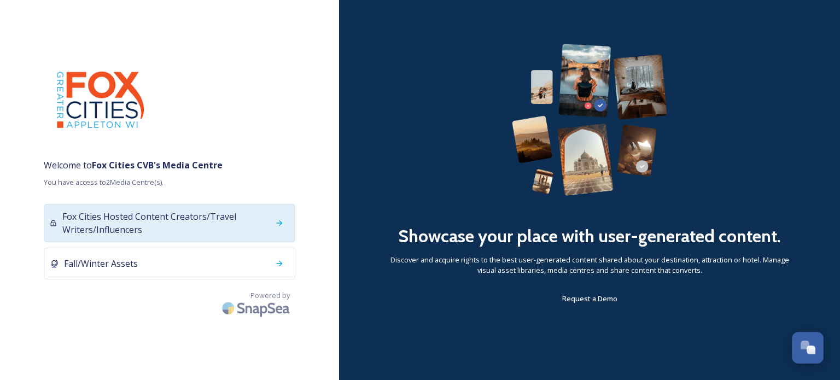 The height and width of the screenshot is (380, 840). What do you see at coordinates (590, 299) in the screenshot?
I see `span: Request a Demo` at bounding box center [590, 299].